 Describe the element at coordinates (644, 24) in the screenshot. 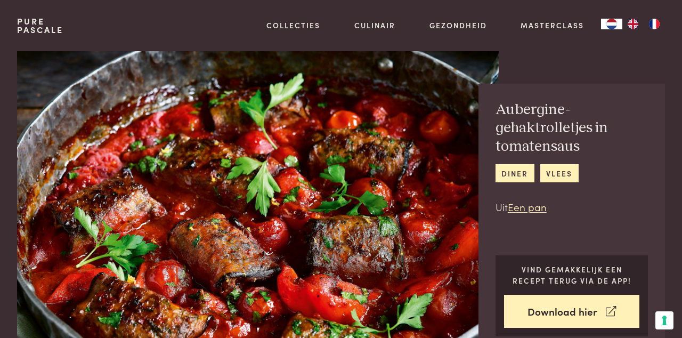

I see `ul: Language list` at that location.